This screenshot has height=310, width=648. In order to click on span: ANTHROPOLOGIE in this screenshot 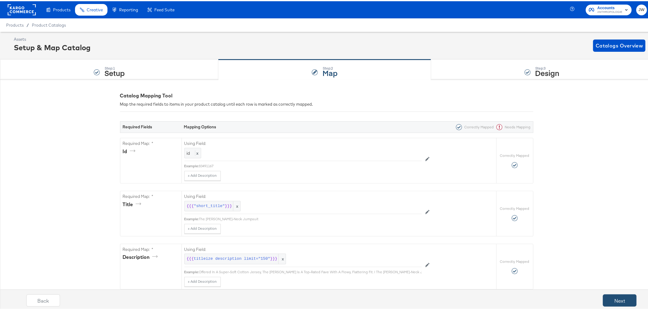, I will do `click(610, 11)`.